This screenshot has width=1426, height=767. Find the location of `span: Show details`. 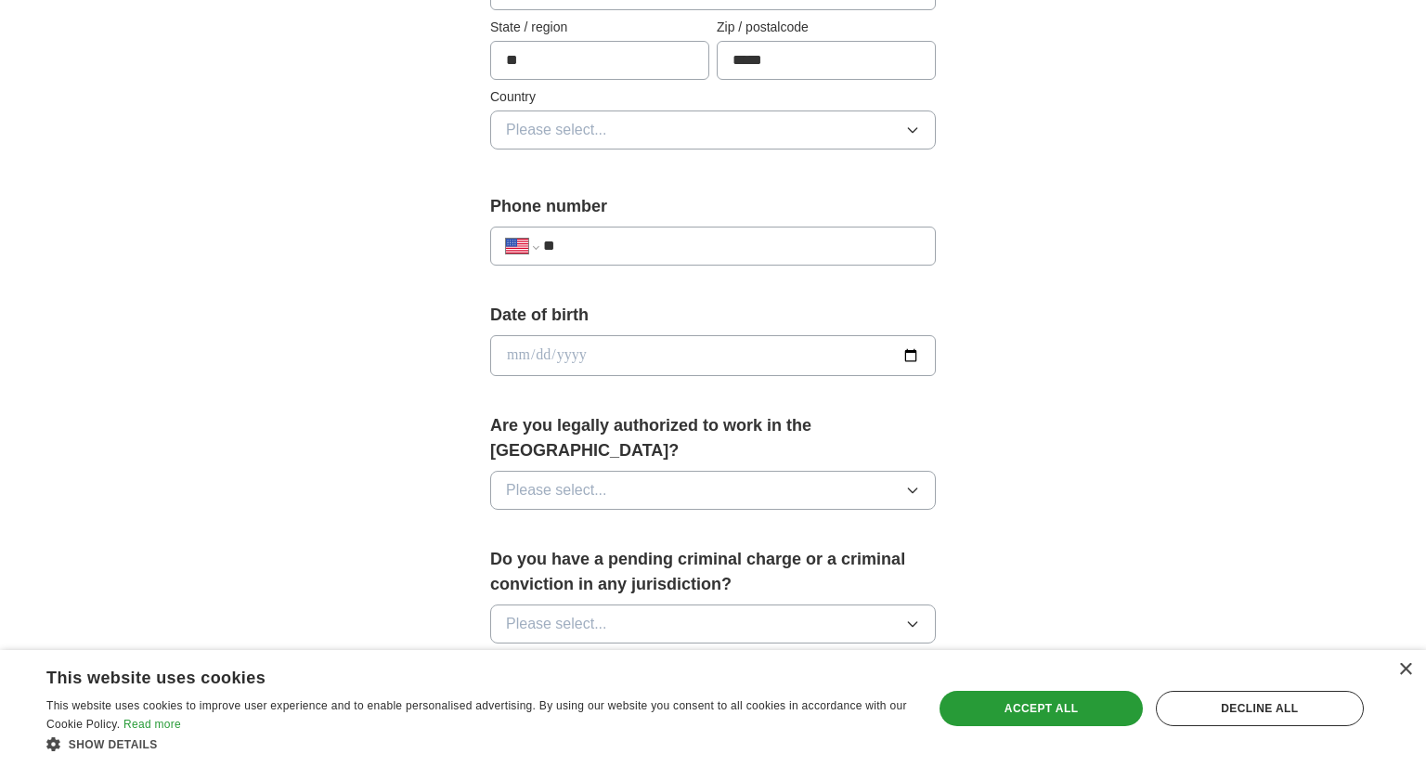

span: Show details is located at coordinates (113, 745).